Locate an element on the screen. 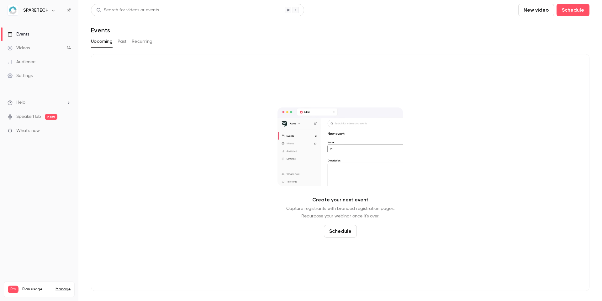 The width and height of the screenshot is (602, 301). div: Videos is located at coordinates (19, 48).